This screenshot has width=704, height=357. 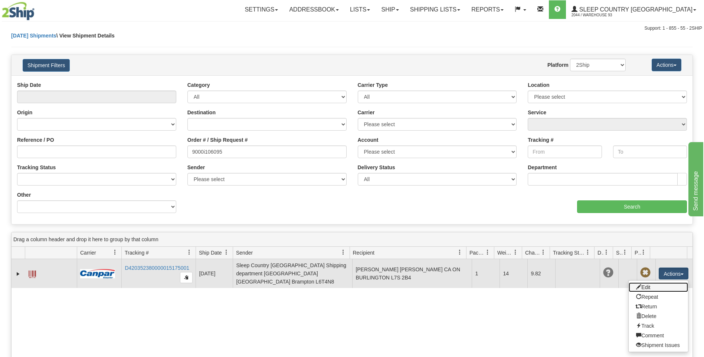 What do you see at coordinates (186, 278) in the screenshot?
I see `button: Copy to clipboard` at bounding box center [186, 278].